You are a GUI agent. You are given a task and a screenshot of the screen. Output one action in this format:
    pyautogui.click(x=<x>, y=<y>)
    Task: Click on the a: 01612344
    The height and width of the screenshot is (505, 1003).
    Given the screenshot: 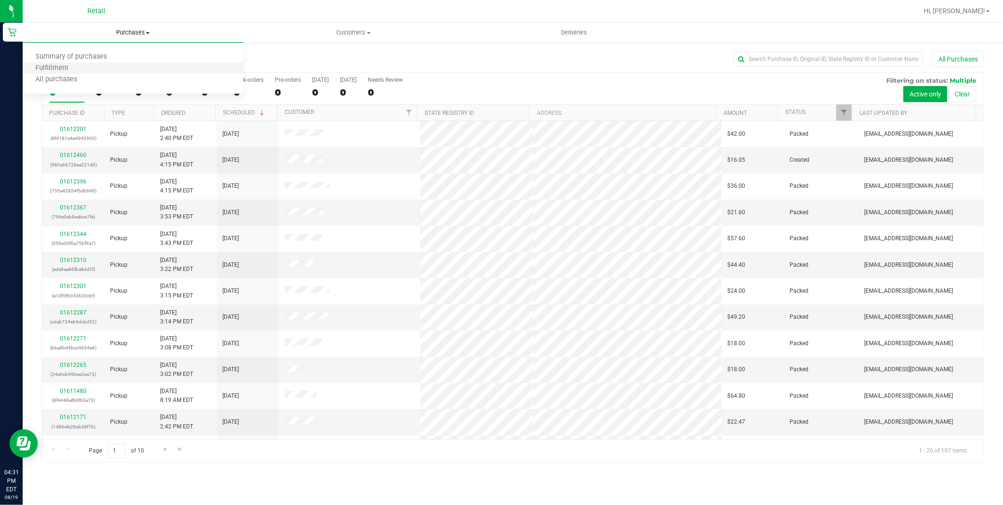 What is the action you would take?
    pyautogui.click(x=73, y=234)
    